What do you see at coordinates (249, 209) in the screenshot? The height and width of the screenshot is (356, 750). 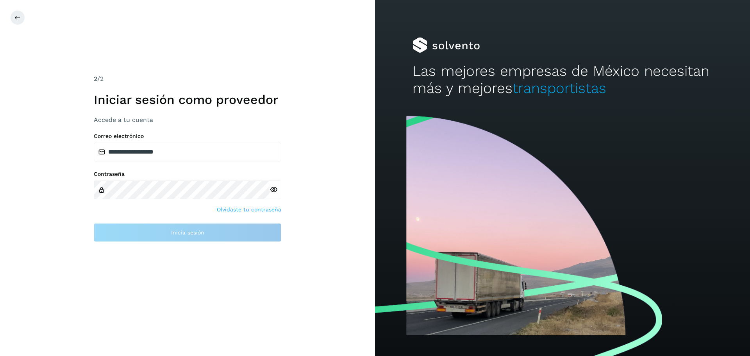 I see `a: Olvidaste tu contraseña` at bounding box center [249, 209].